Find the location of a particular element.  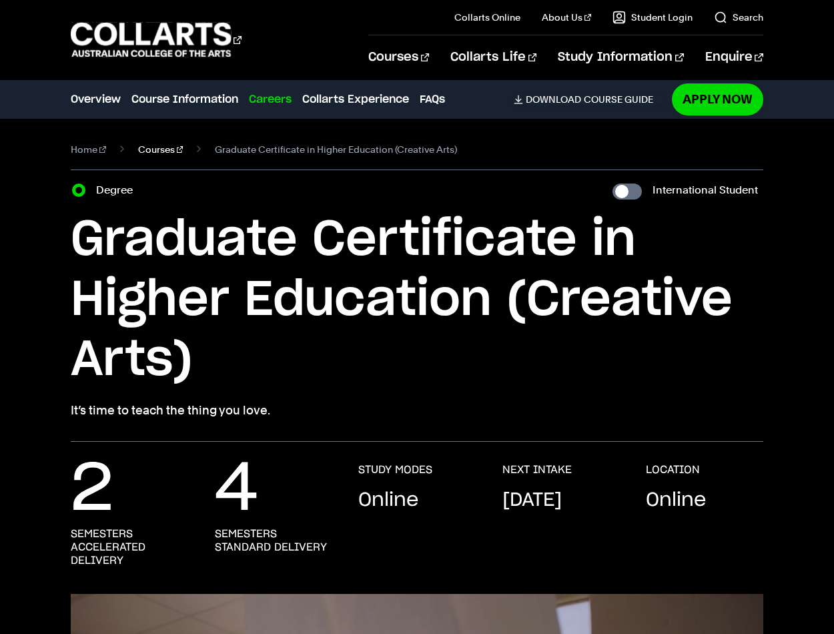

h3: semesters standard delivery is located at coordinates (274, 541).